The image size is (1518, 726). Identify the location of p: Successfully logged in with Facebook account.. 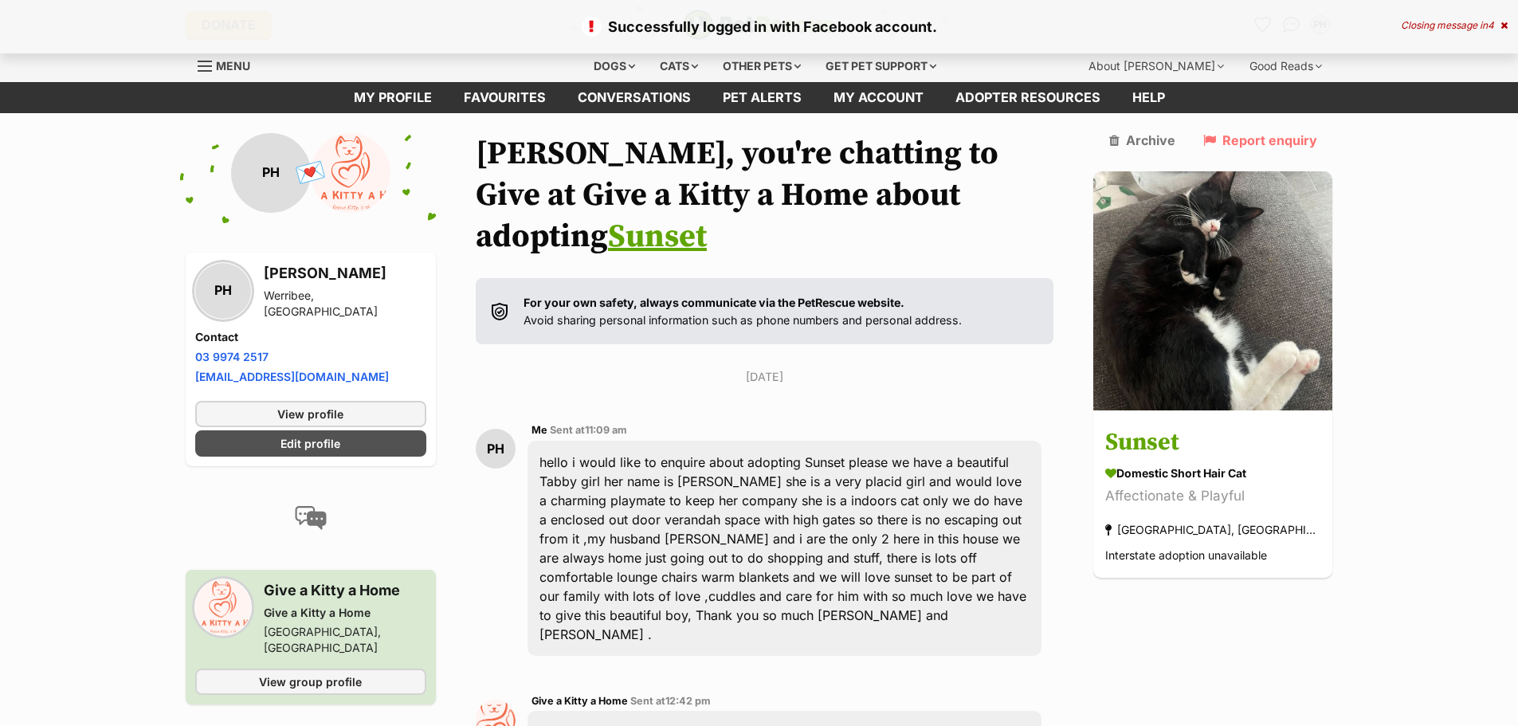
(758, 26).